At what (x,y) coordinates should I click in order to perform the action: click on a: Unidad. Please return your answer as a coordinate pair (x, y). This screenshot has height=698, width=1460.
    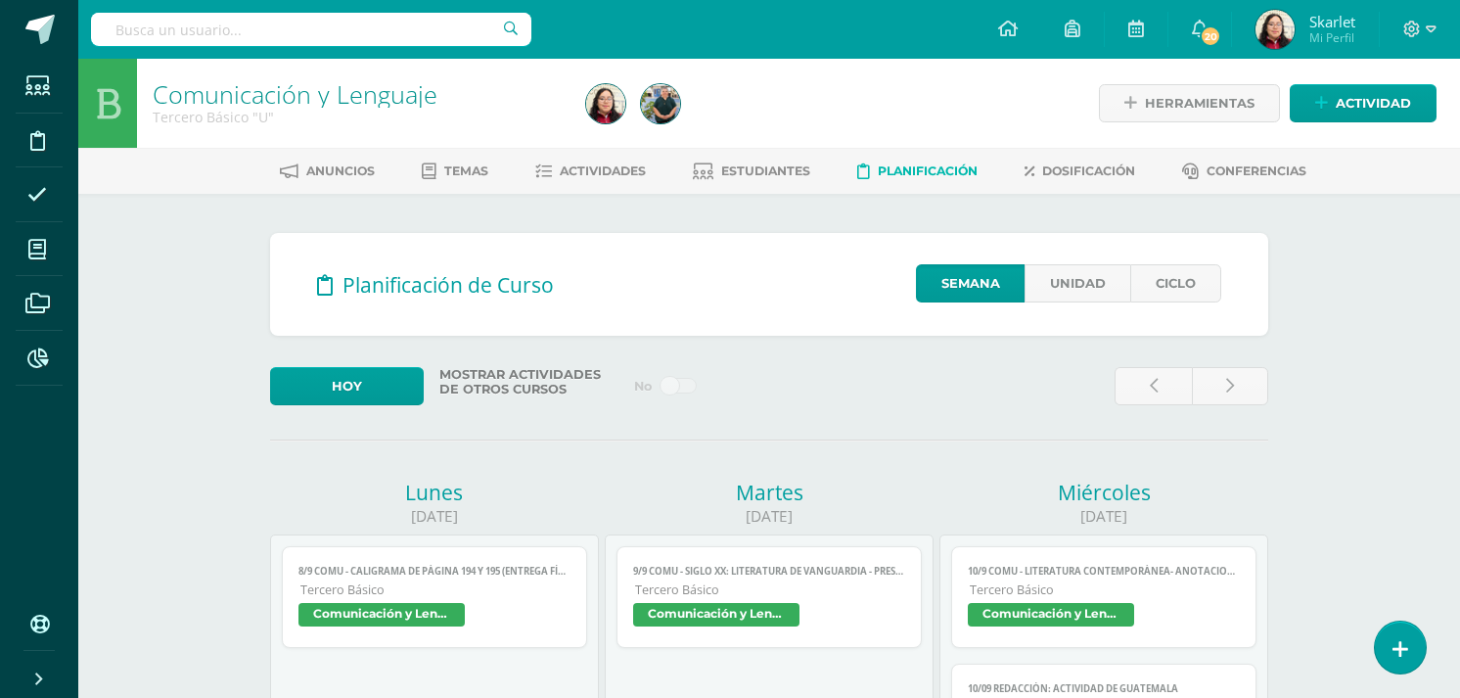
    Looking at the image, I should click on (1077, 283).